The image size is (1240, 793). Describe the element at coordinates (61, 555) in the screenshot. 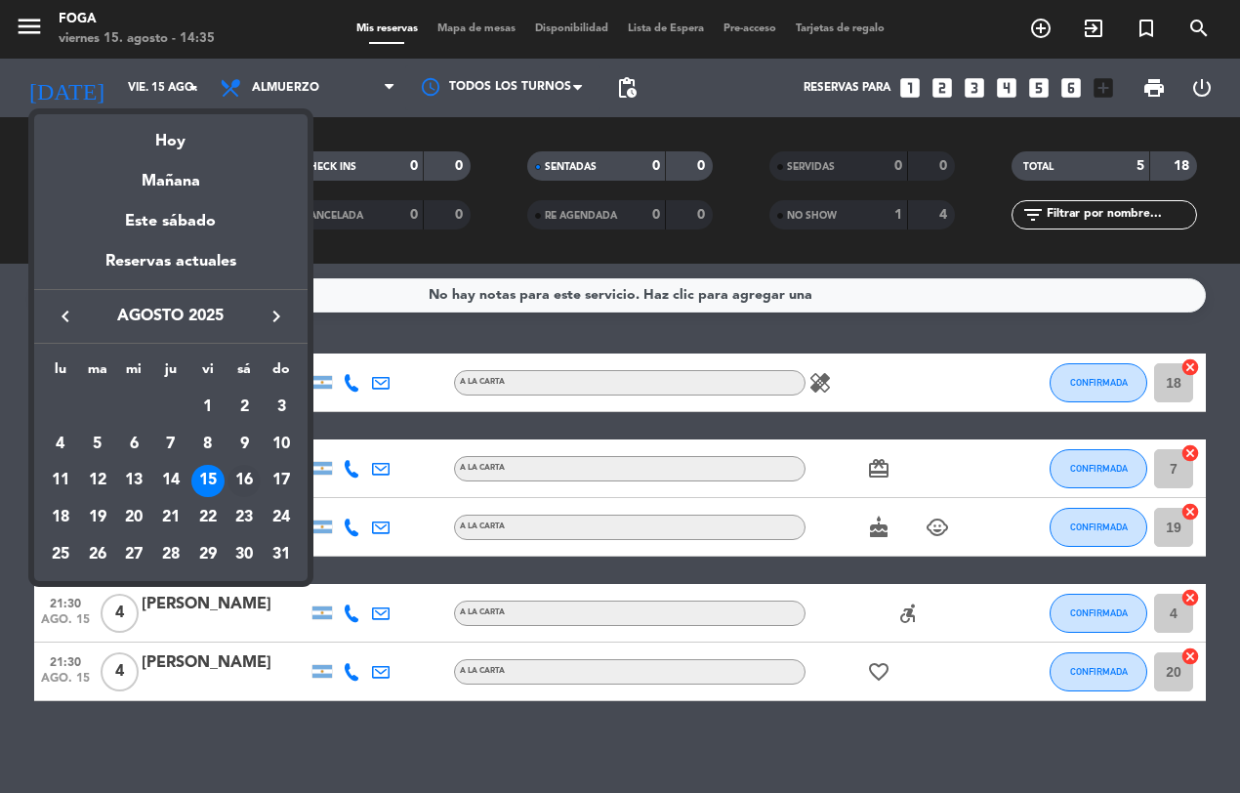

I see `div: 25` at that location.